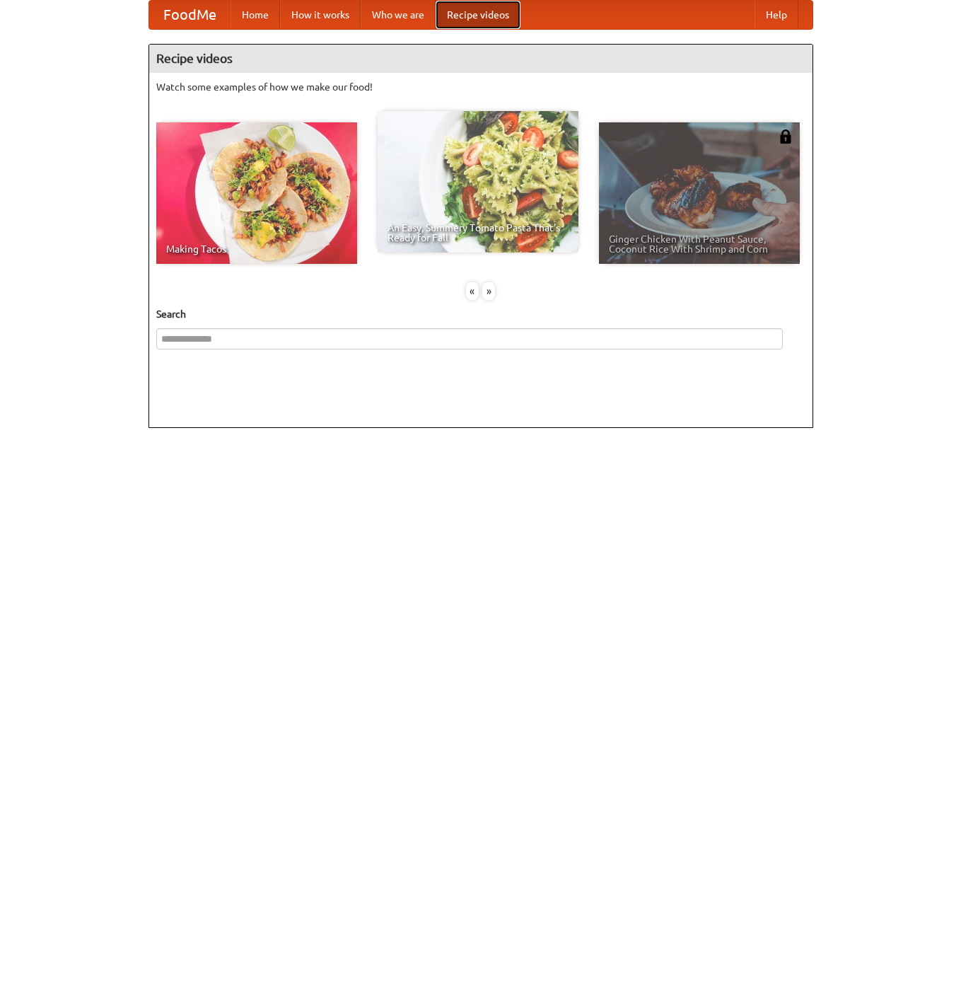 The width and height of the screenshot is (961, 1001). I want to click on span: Making Tacos, so click(257, 249).